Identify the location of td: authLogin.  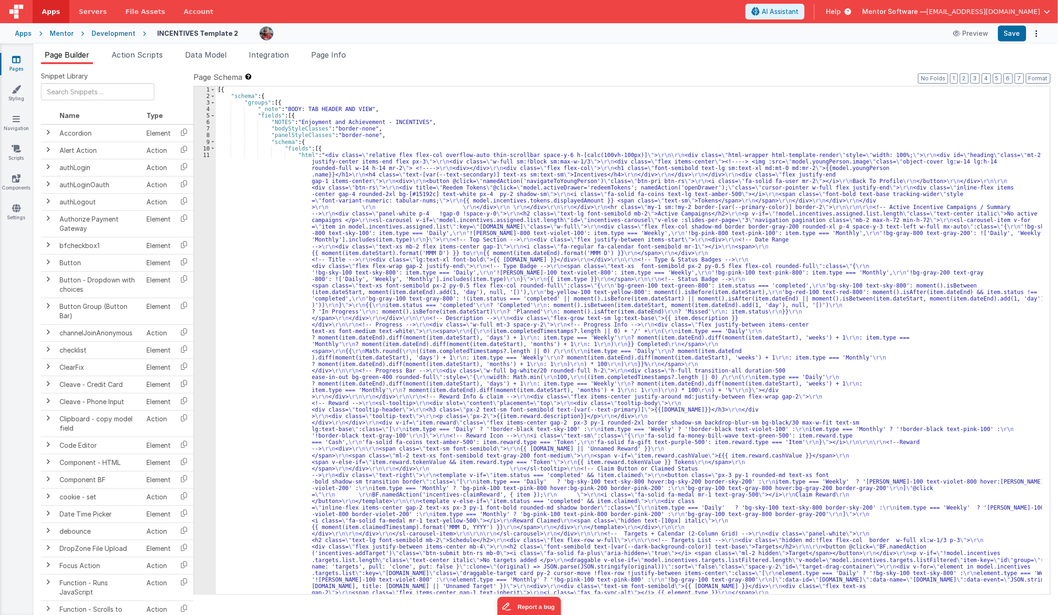
(99, 167).